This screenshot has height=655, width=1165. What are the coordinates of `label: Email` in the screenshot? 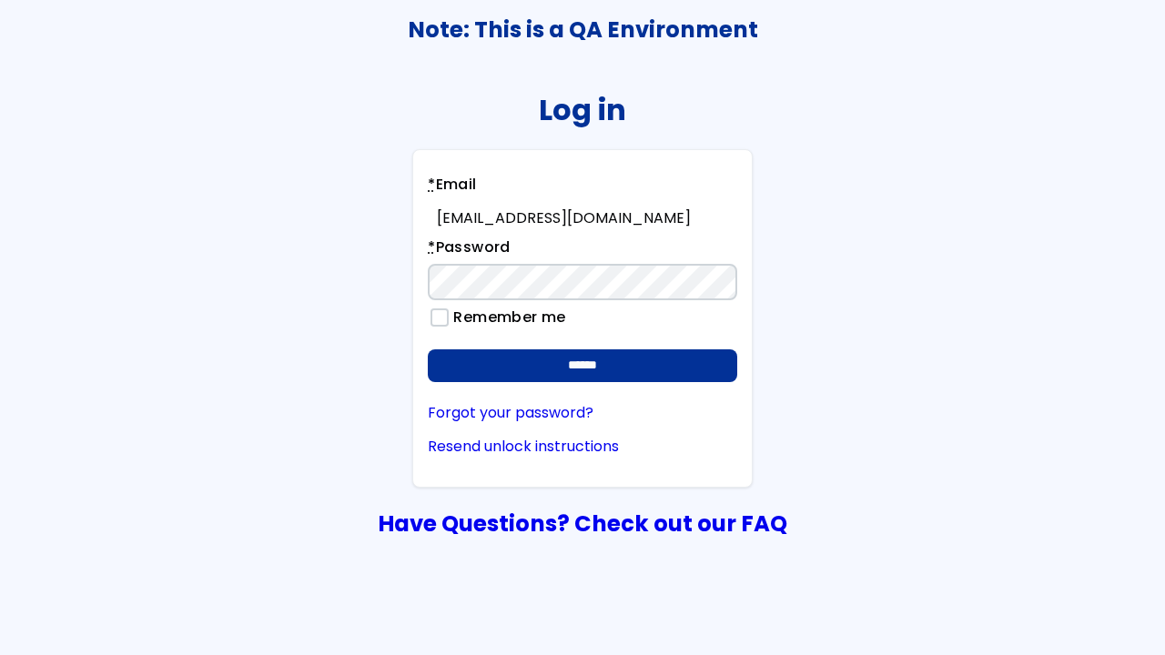 It's located at (451, 187).